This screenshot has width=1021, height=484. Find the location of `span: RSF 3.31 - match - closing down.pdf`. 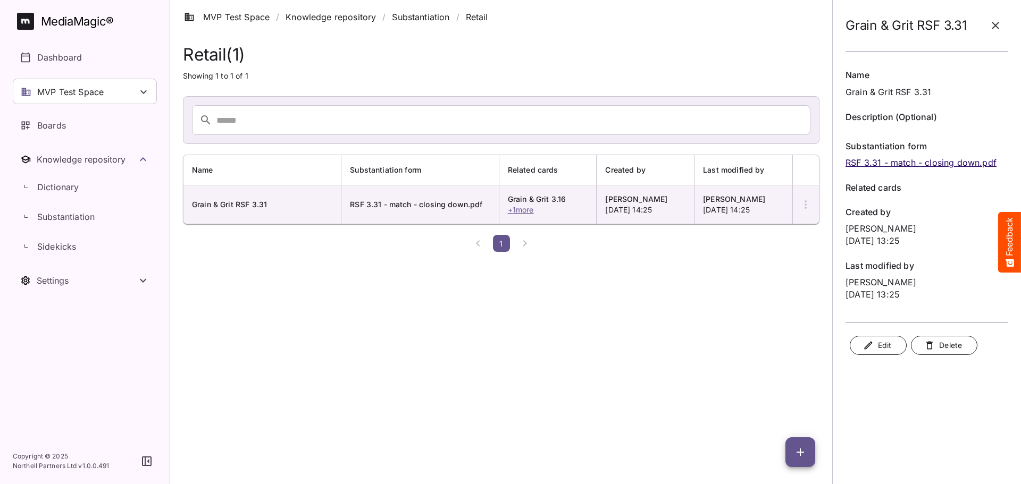

span: RSF 3.31 - match - closing down.pdf is located at coordinates (416, 204).